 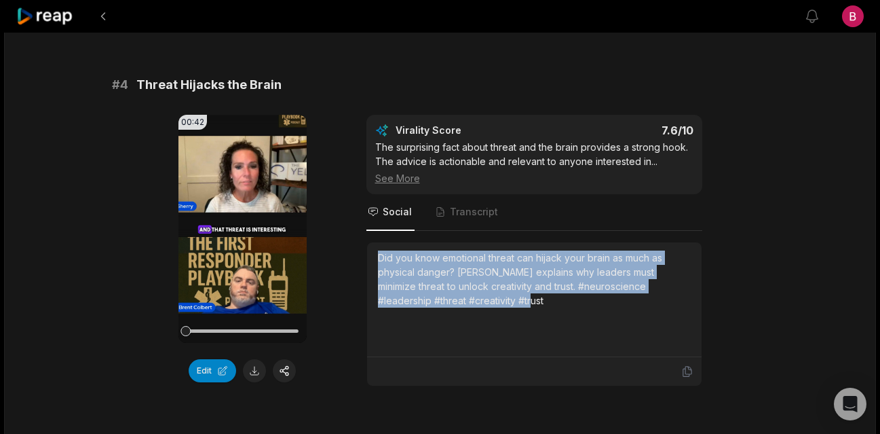 I want to click on span: Threat Hijacks the Brain, so click(x=209, y=85).